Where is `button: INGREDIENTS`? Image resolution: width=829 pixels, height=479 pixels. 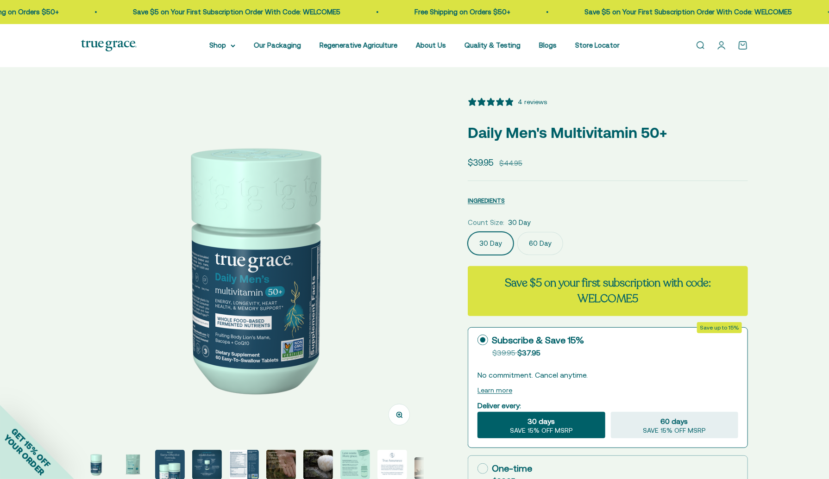 button: INGREDIENTS is located at coordinates (486, 201).